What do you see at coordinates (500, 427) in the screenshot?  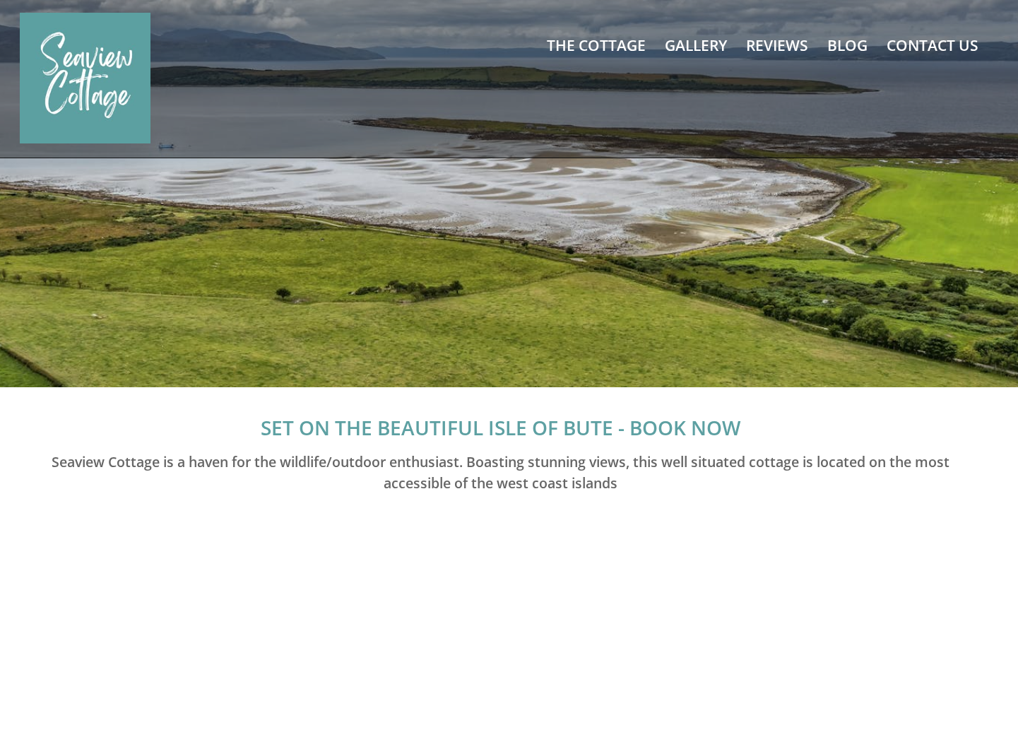 I see `h1: SET ON THE BEAUTIFUL ISLE OF BUTE - BOOK NOW` at bounding box center [500, 427].